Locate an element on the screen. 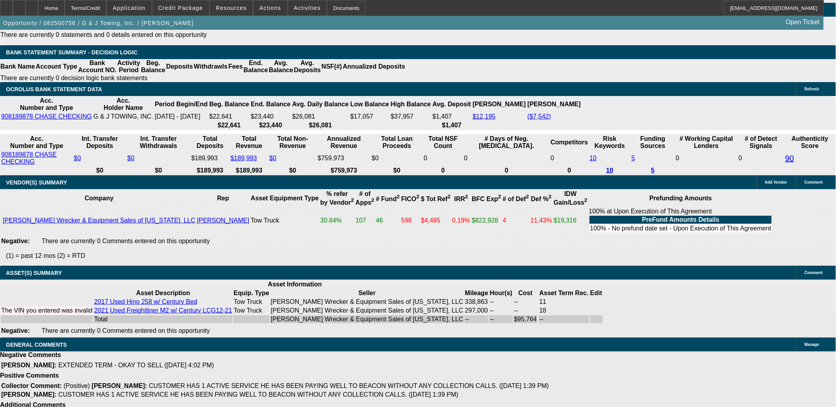 Image resolution: width=836 pixels, height=407 pixels. a: 2017 Used Hino 258 w/ Century Bed is located at coordinates (146, 302).